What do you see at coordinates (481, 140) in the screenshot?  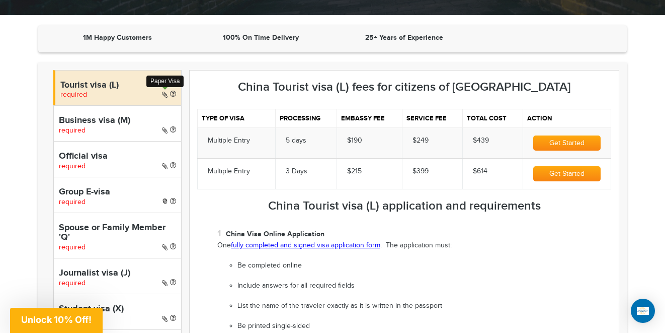 I see `span: $439` at bounding box center [481, 140].